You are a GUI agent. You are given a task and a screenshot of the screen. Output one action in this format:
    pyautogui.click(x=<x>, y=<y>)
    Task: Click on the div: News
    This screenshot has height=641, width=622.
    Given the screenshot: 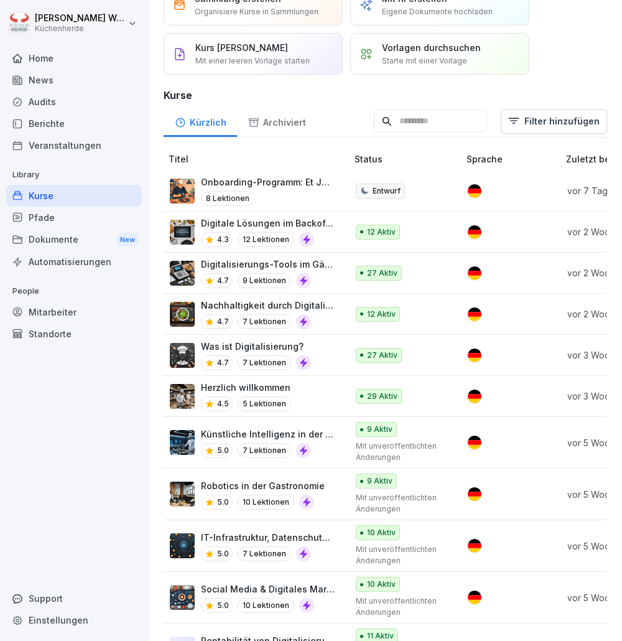 What is the action you would take?
    pyautogui.click(x=74, y=80)
    